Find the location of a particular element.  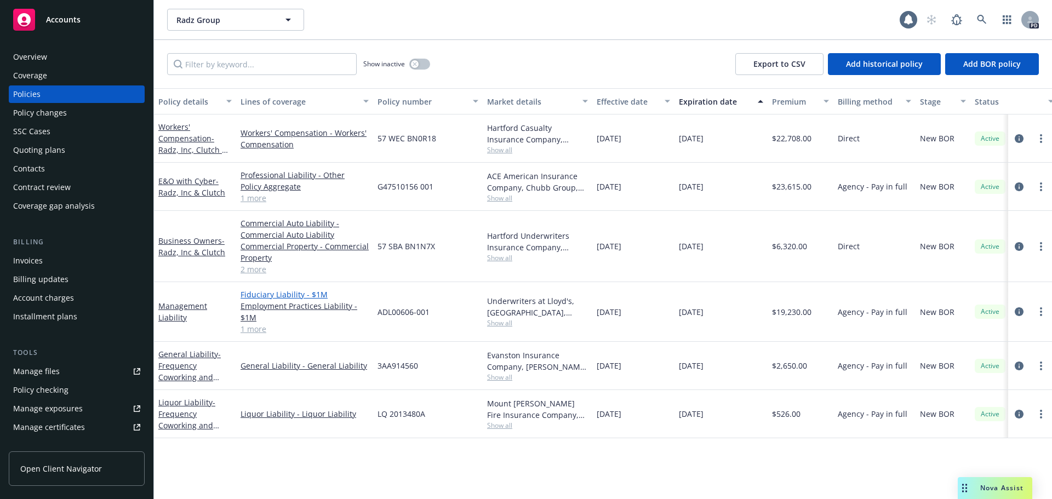

div: Policy checking is located at coordinates (41, 390).